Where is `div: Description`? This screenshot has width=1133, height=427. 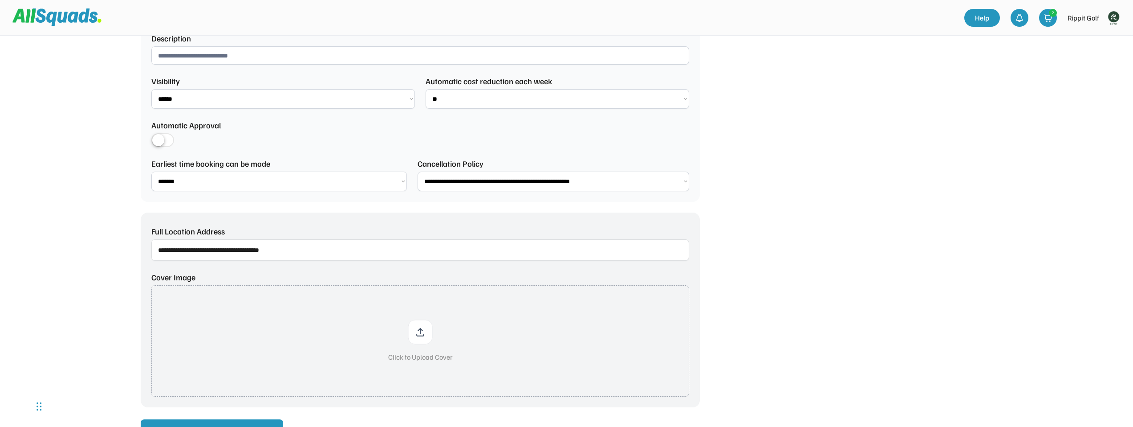
div: Description is located at coordinates (171, 38).